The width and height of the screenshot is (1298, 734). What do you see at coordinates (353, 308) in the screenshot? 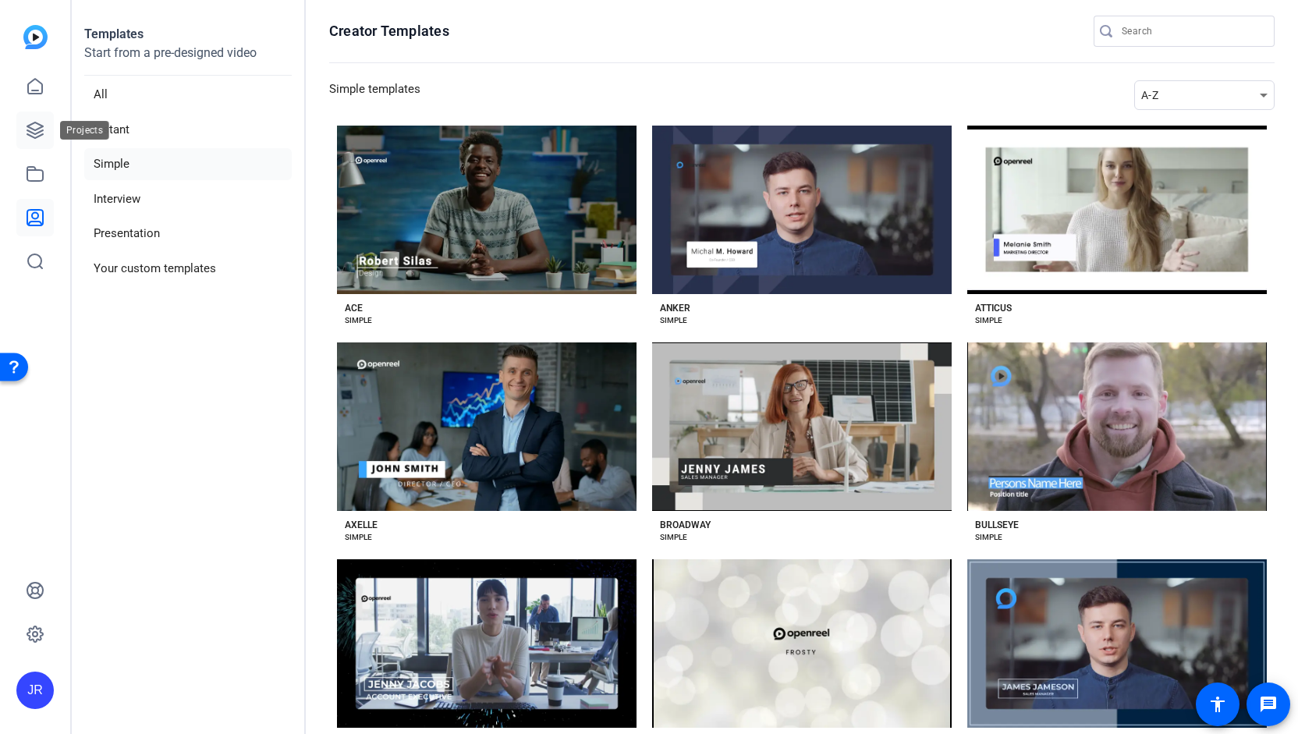
I see `div: ACE` at bounding box center [353, 308].